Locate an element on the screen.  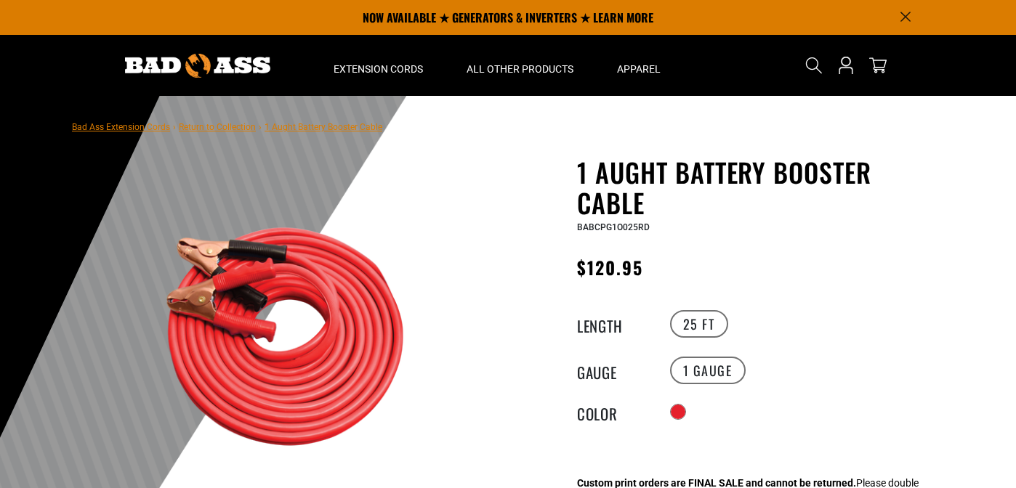
label: 25 FT is located at coordinates (699, 324).